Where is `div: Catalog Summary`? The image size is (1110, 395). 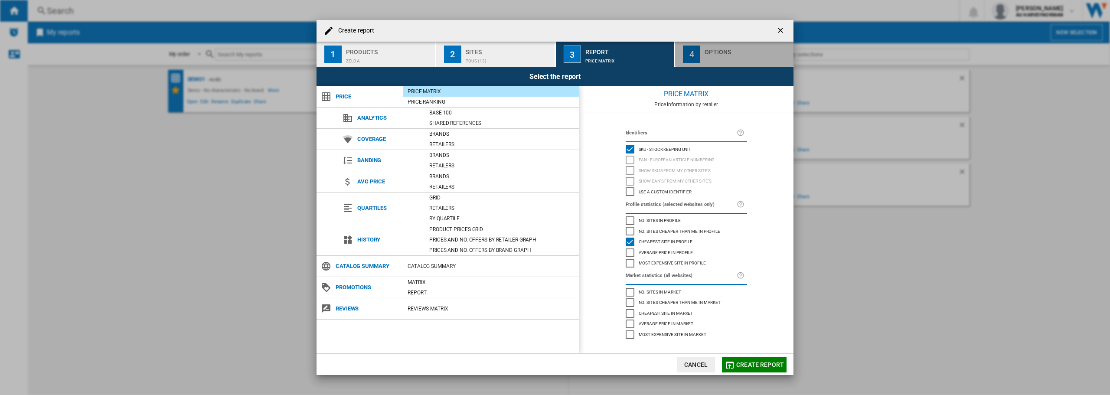
div: Catalog Summary is located at coordinates (491, 266).